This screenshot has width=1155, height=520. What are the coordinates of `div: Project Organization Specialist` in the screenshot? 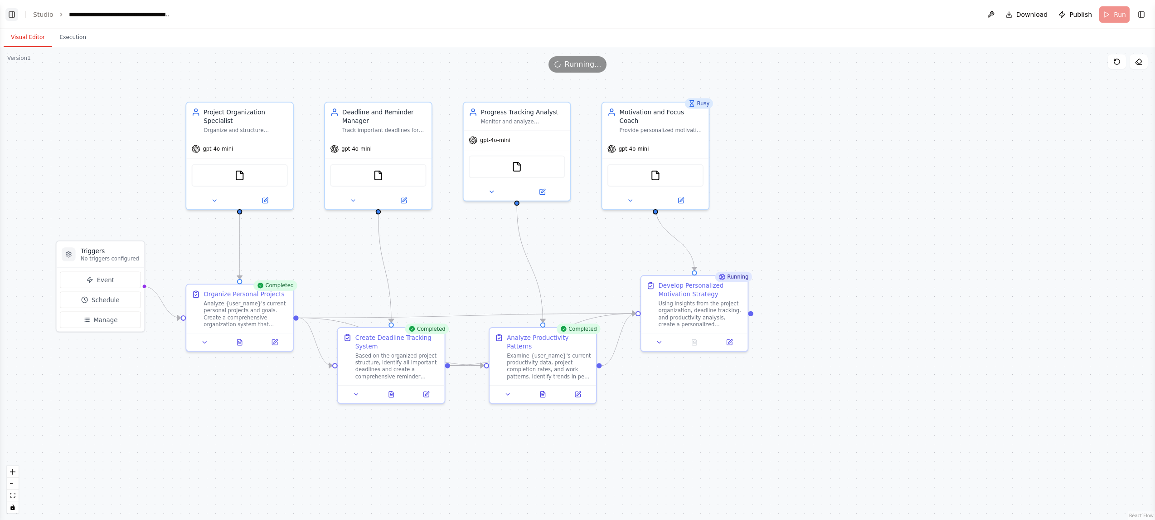 It's located at (245, 117).